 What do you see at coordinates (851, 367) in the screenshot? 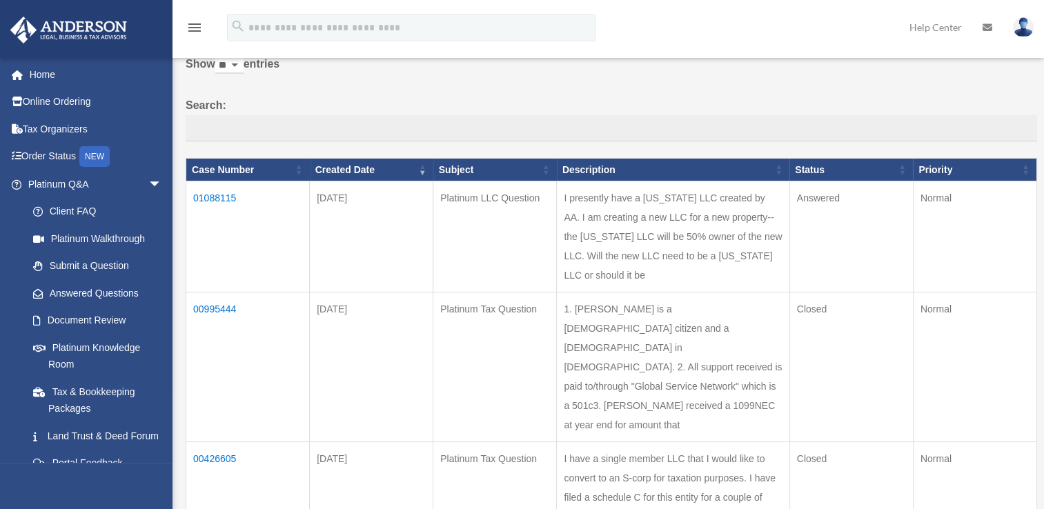
I see `td: Closed` at bounding box center [851, 367].